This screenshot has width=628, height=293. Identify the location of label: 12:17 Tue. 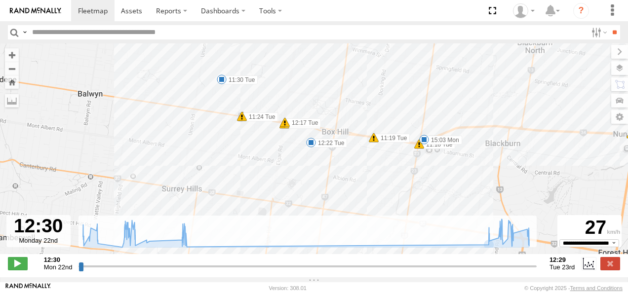
(303, 123).